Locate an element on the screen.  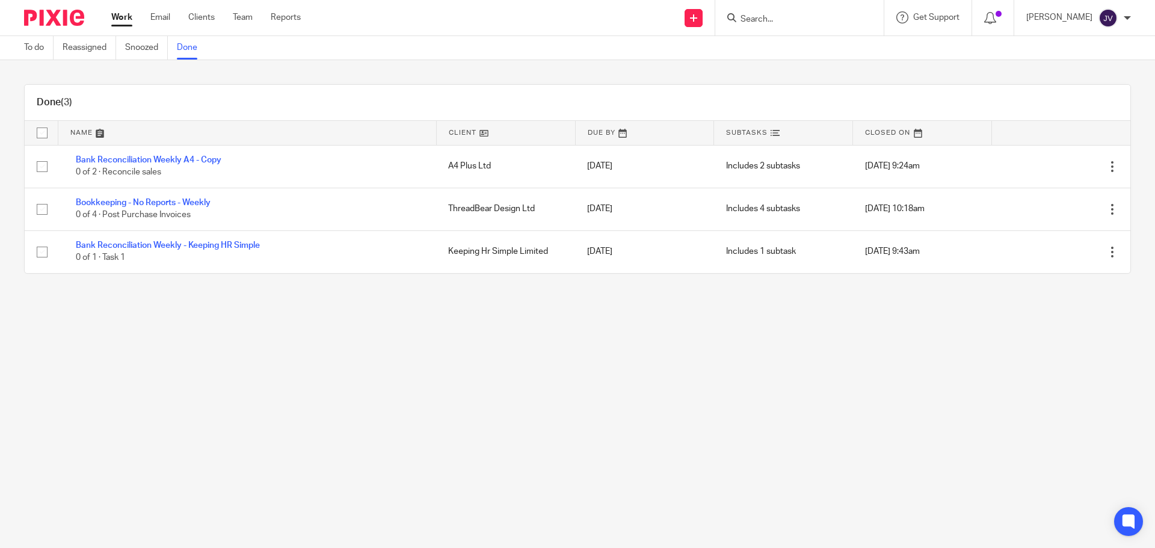
a: Email is located at coordinates (160, 17).